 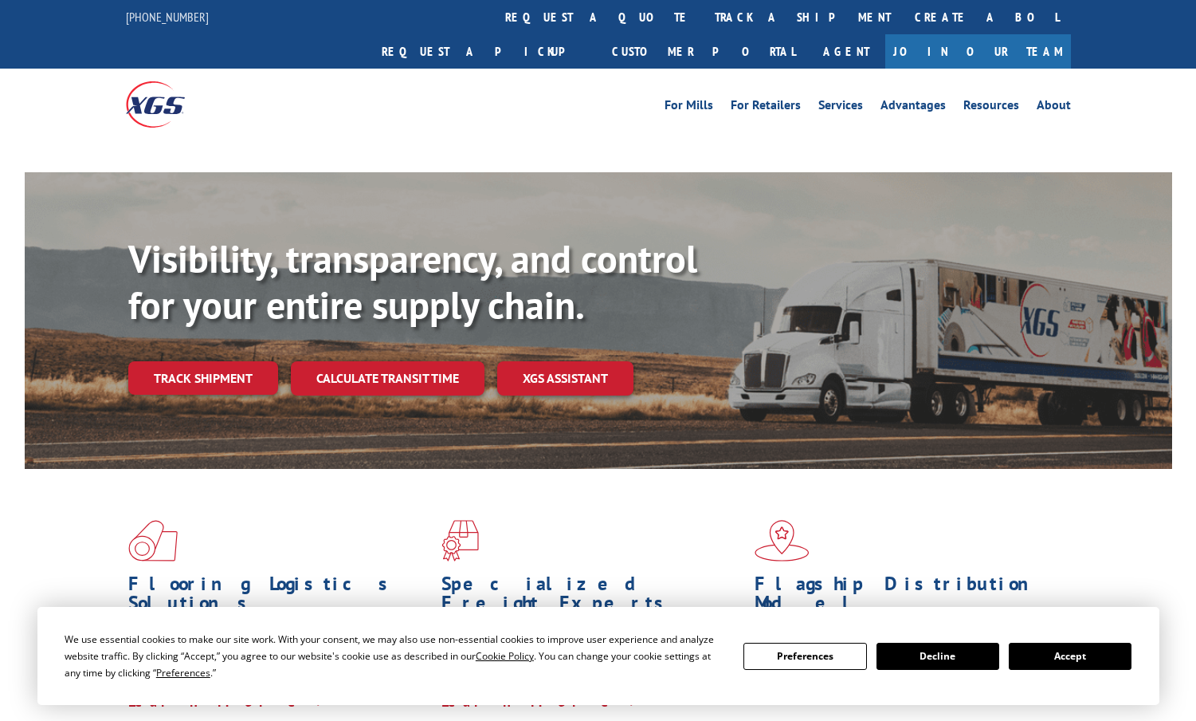 I want to click on a: XGS ASSISTANT, so click(x=565, y=378).